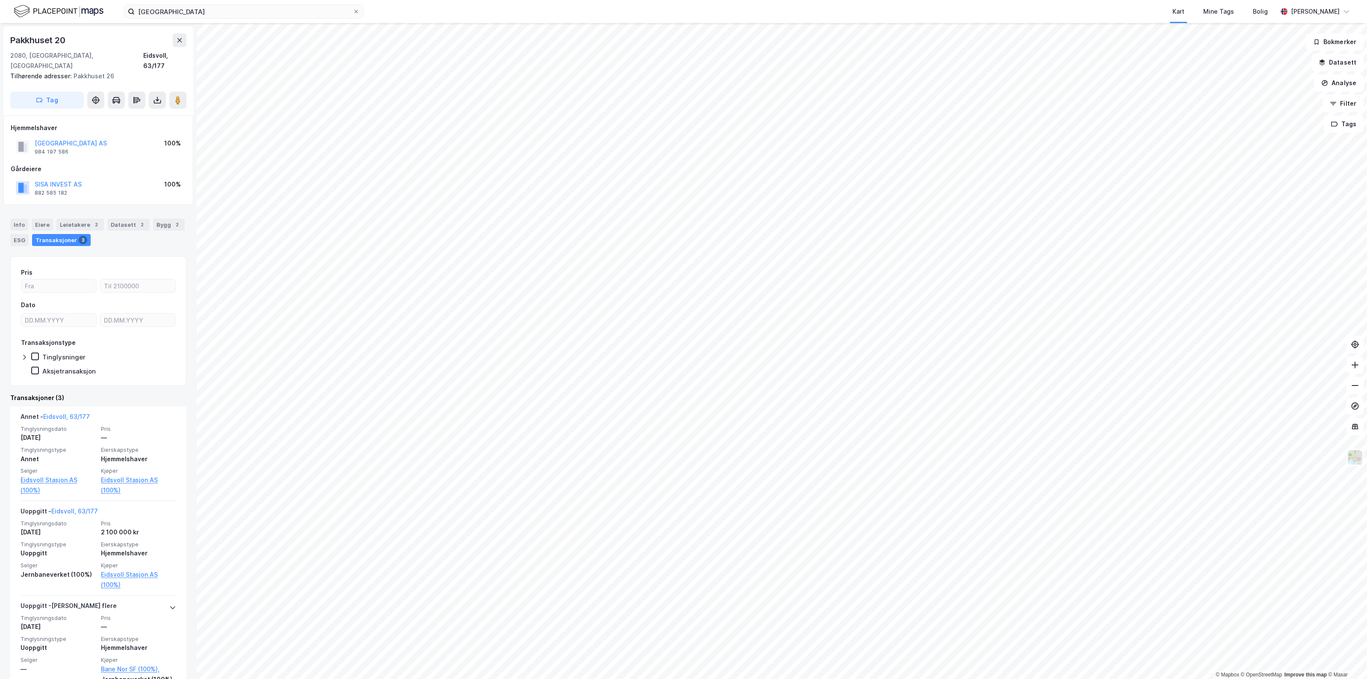  What do you see at coordinates (58, 574) in the screenshot?
I see `div: Jernbaneverket (100%)` at bounding box center [58, 574].